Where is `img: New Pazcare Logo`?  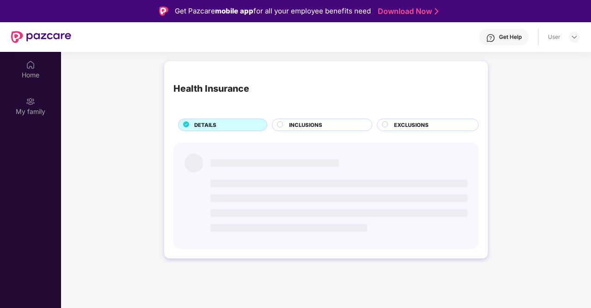
img: New Pazcare Logo is located at coordinates (41, 37).